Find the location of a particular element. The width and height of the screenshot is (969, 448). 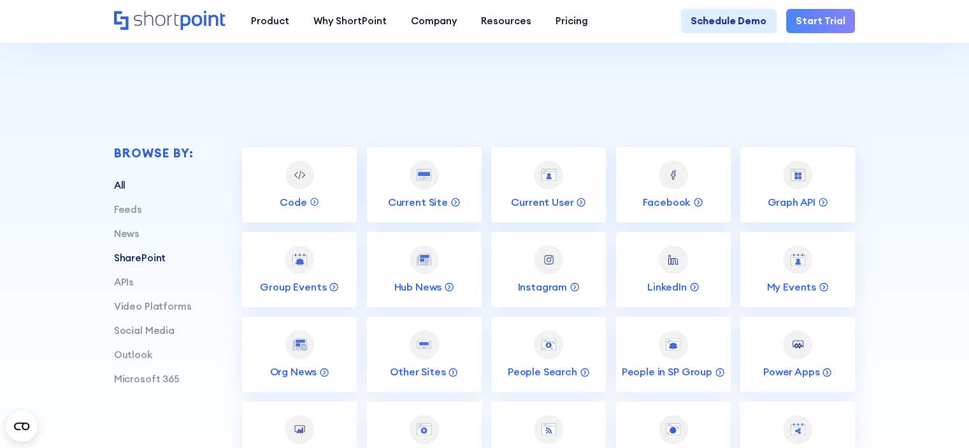

a: Graph APIGraph API is located at coordinates (798, 185).